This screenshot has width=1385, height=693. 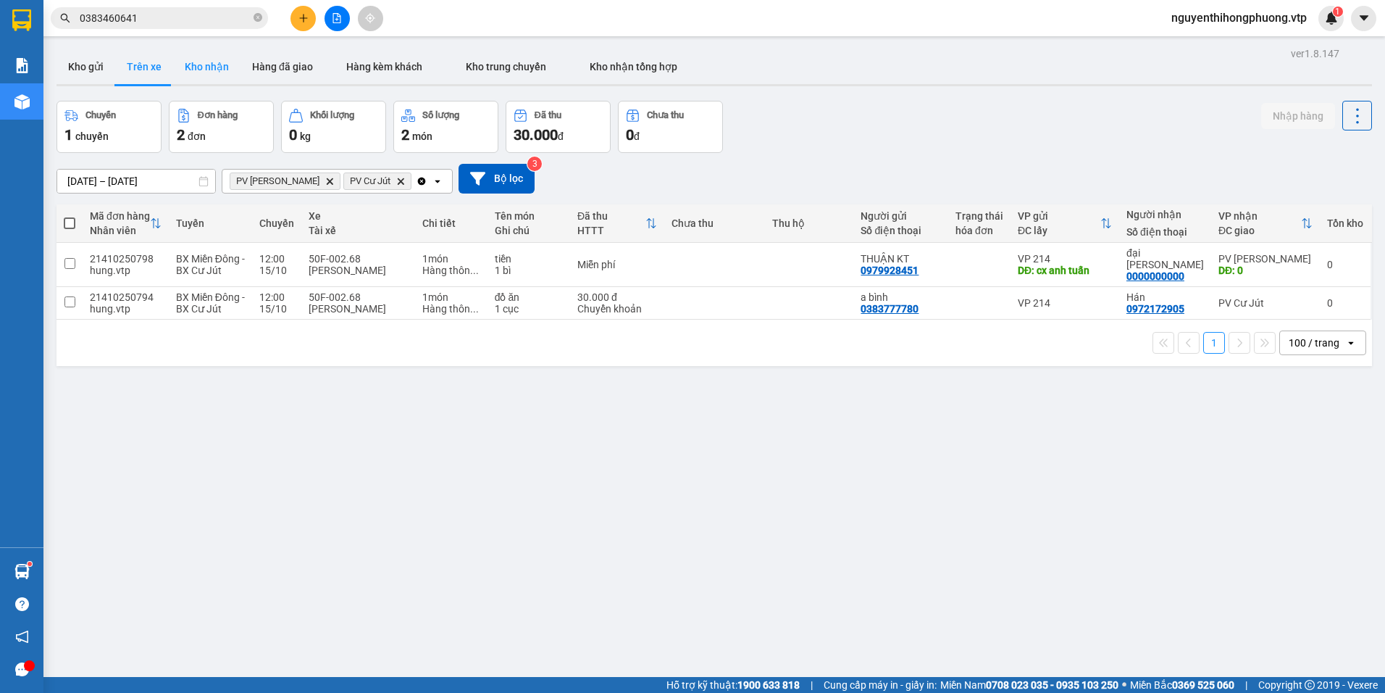 What do you see at coordinates (422, 136) in the screenshot?
I see `span: món` at bounding box center [422, 136].